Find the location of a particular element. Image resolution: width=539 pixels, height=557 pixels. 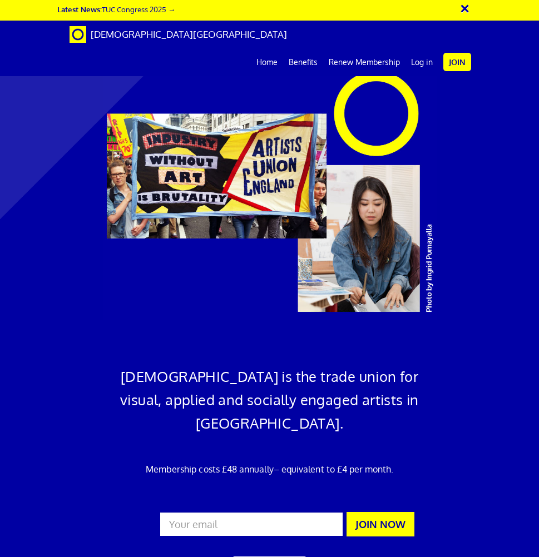

a: Benefits is located at coordinates (303, 62).